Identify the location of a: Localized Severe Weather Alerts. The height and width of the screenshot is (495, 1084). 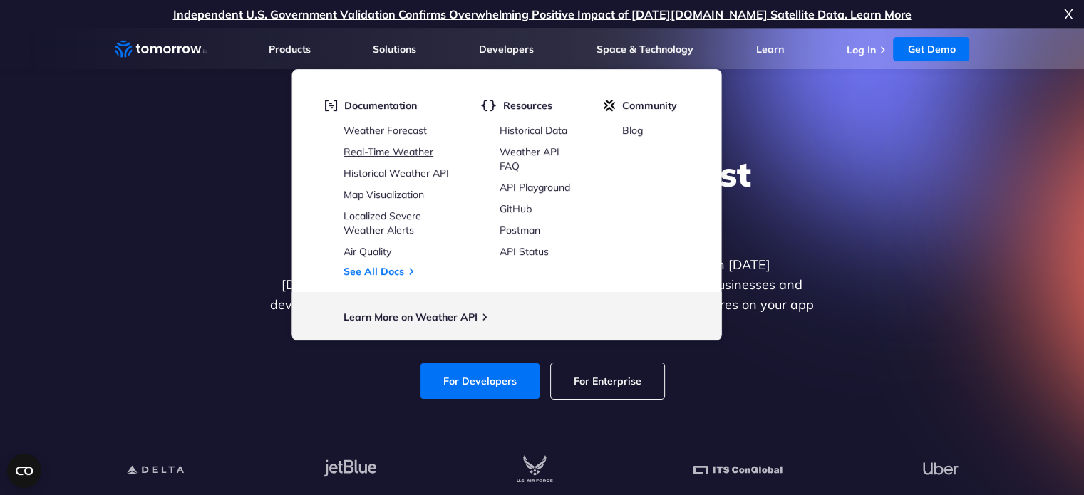
(382, 223).